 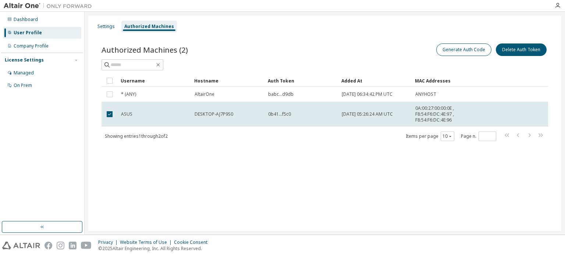 What do you see at coordinates (447, 136) in the screenshot?
I see `button: 10` at bounding box center [447, 136].